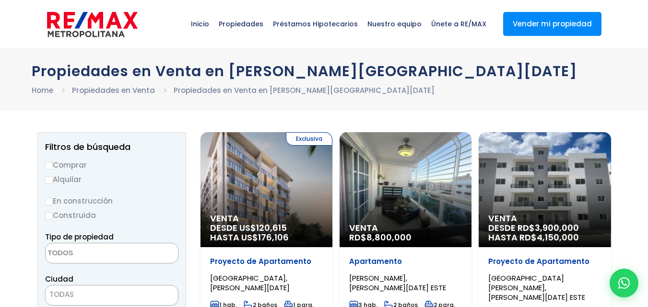  What do you see at coordinates (266, 238) in the screenshot?
I see `span: HASTA US$` at bounding box center [266, 238].